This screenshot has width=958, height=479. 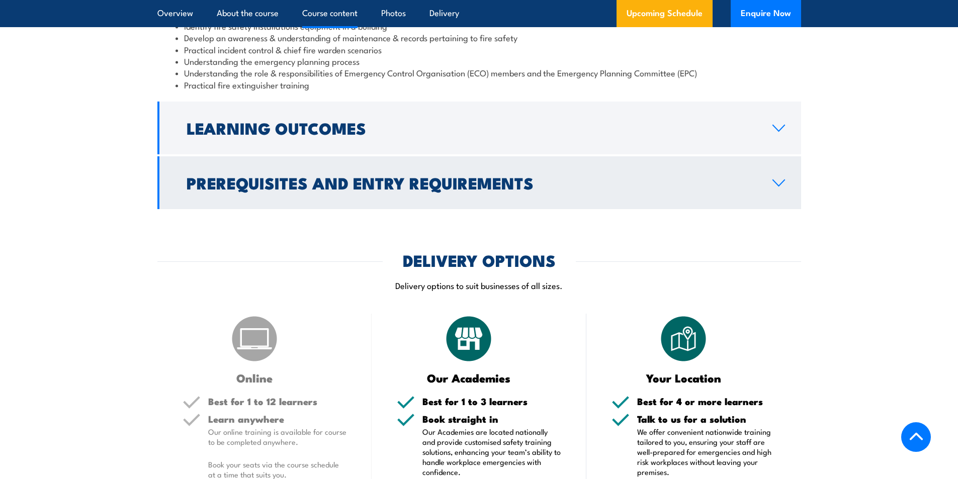 I want to click on h2: Learning Outcomes, so click(x=471, y=128).